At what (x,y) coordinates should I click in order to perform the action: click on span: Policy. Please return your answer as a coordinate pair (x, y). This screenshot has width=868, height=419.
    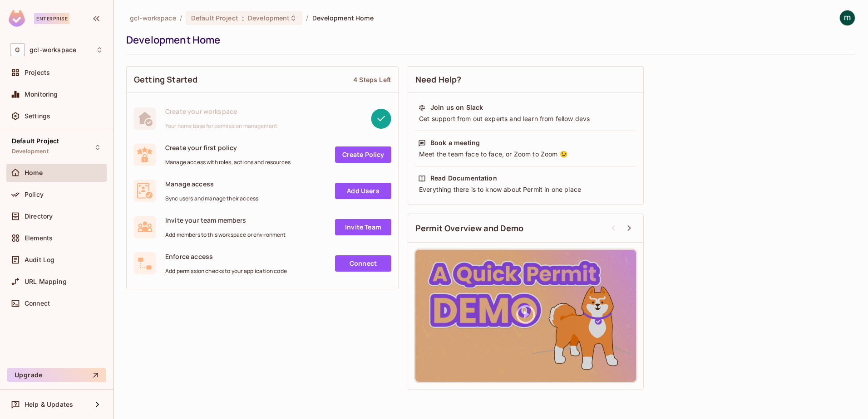
    Looking at the image, I should click on (34, 195).